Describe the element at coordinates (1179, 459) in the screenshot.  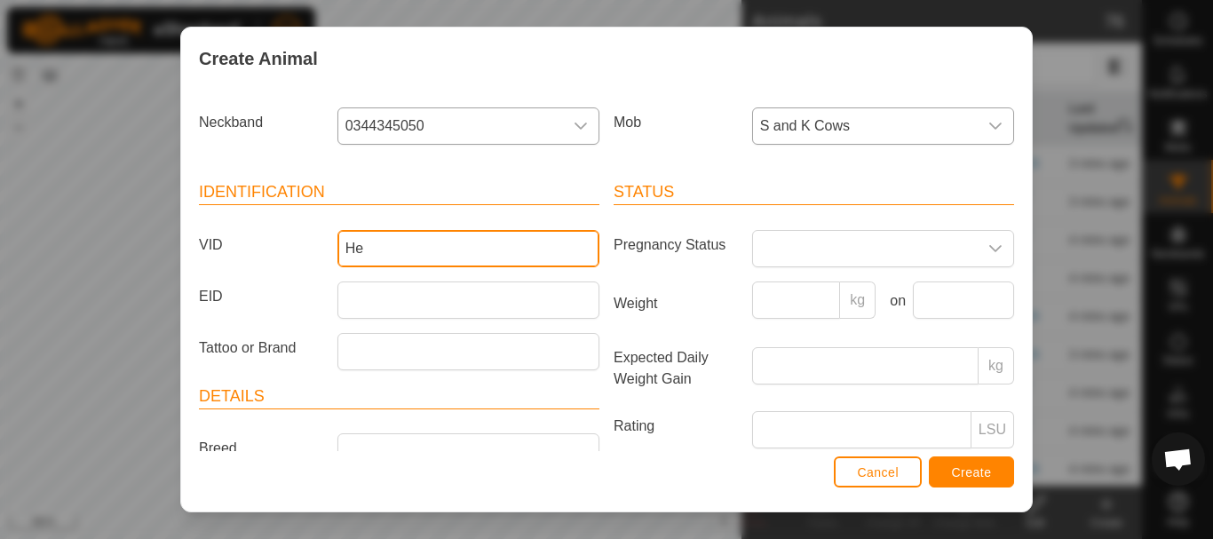
I see `div: Open chat` at that location.